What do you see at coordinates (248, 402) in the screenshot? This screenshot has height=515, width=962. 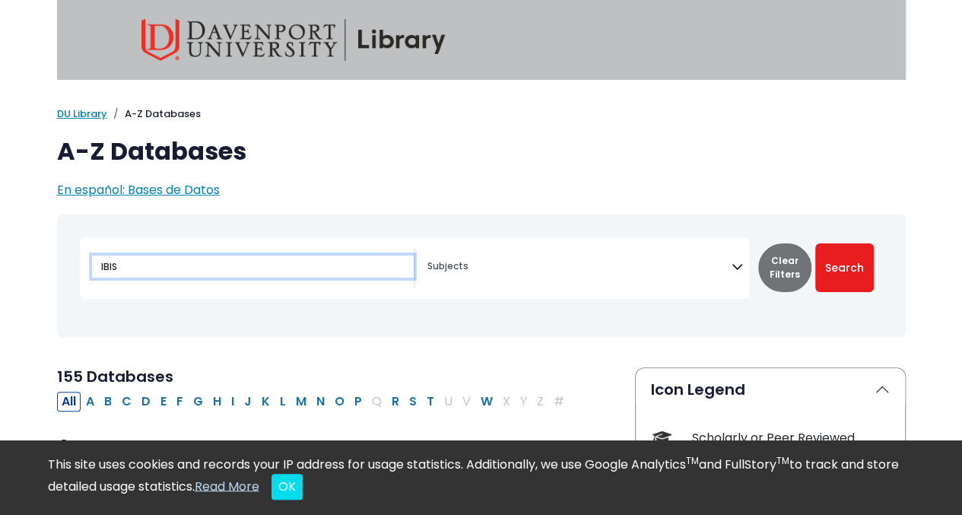 I see `button: Filter Results J` at bounding box center [248, 402].